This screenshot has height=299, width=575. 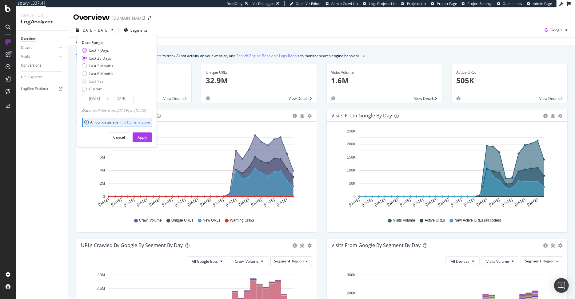 What do you see at coordinates (510, 73) in the screenshot?
I see `div: Active URLs` at bounding box center [510, 73].